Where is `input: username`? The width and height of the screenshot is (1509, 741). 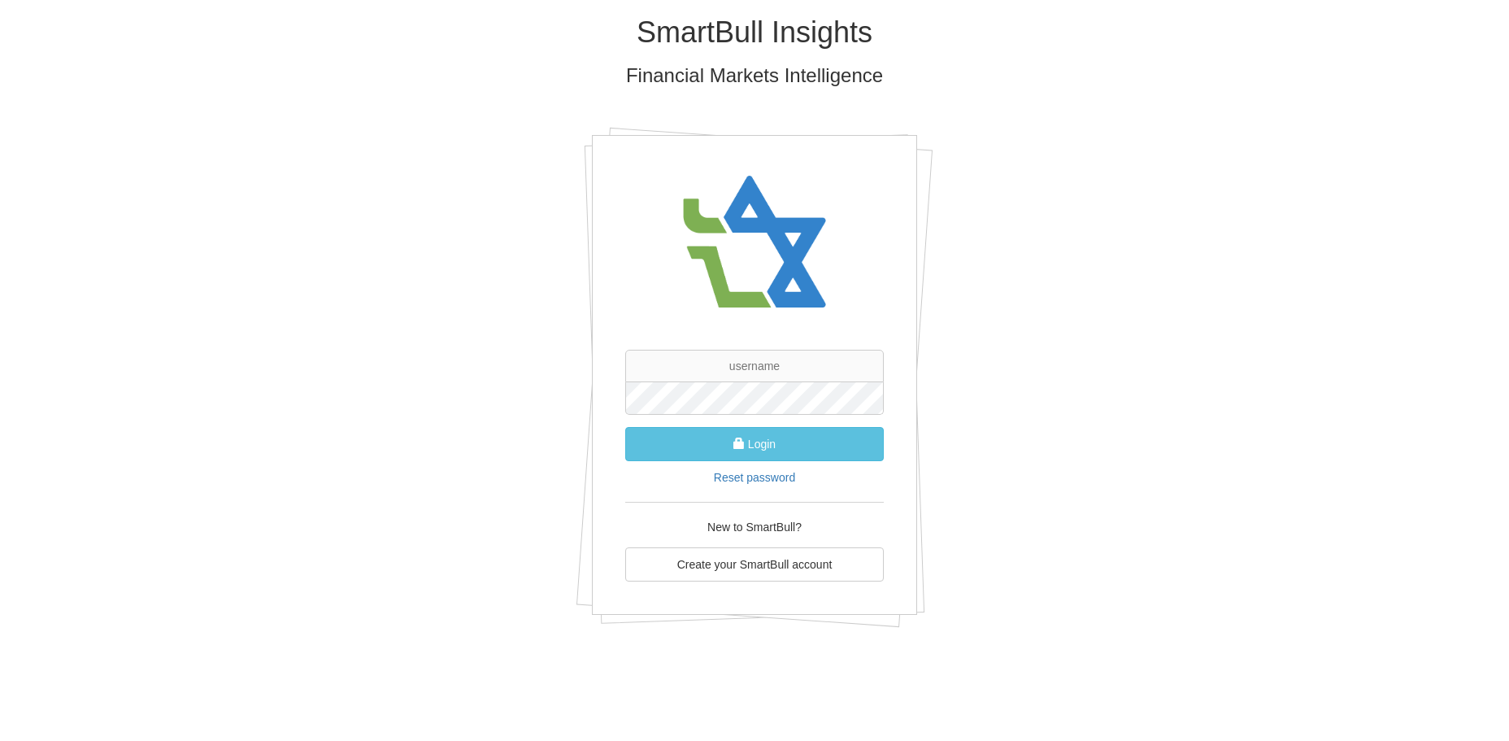 input: username is located at coordinates (754, 366).